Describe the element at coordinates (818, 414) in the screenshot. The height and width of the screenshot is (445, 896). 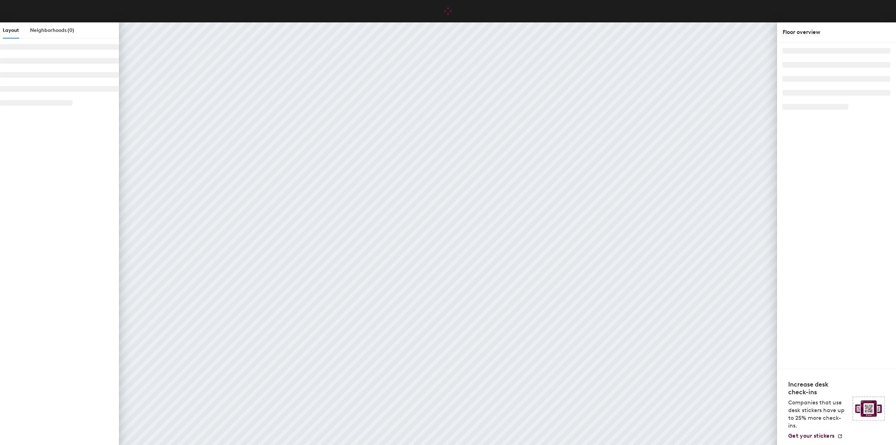
I see `p: Companies that use desk stickers have up to 25% more check-ins.` at that location.